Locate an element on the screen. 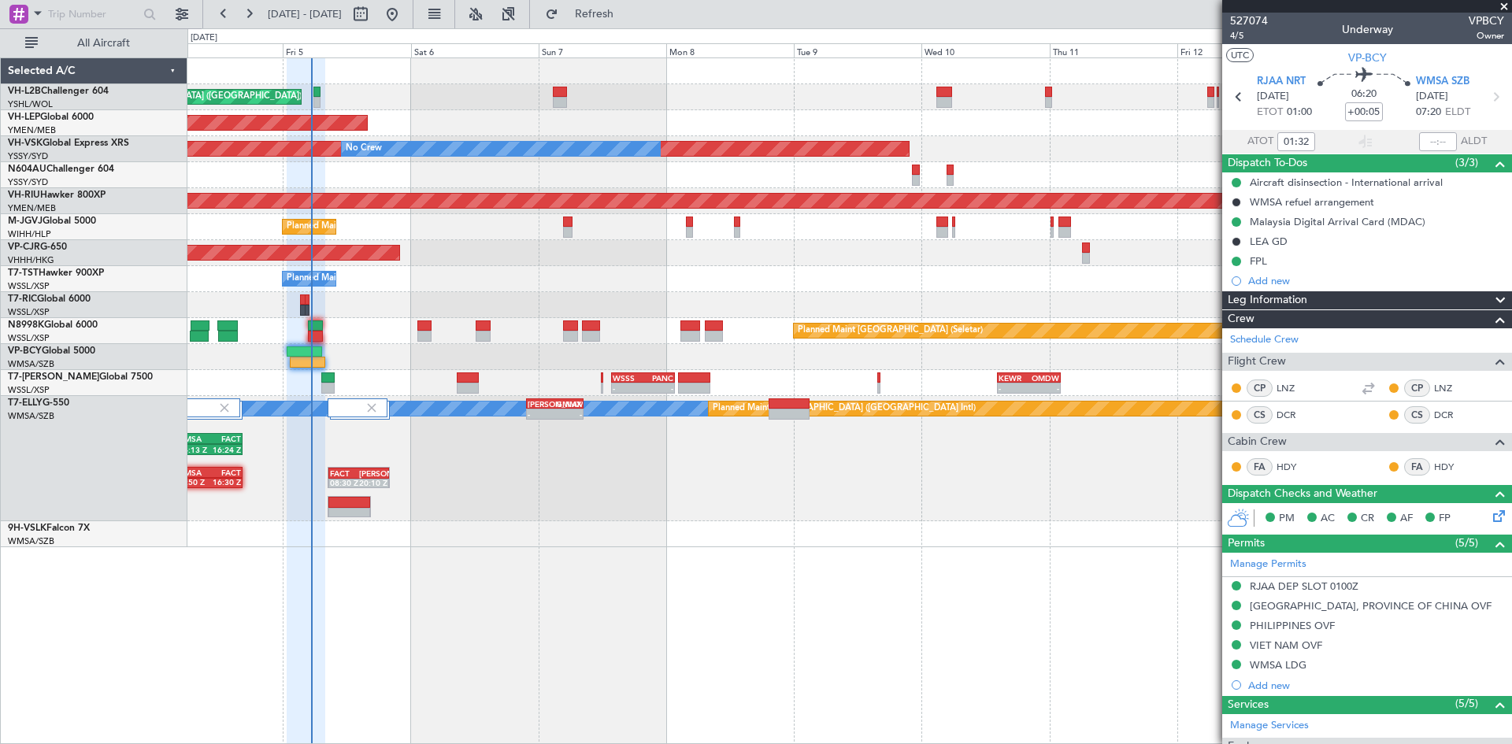 This screenshot has width=1512, height=744. a: N8998KGlobal 6000 is located at coordinates (53, 325).